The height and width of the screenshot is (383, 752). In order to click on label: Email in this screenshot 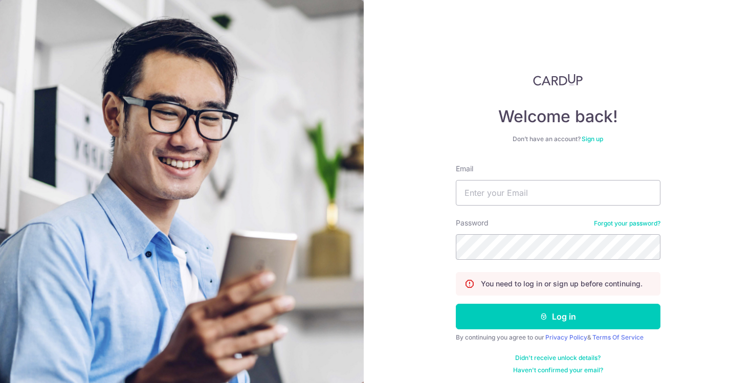, I will do `click(464, 169)`.